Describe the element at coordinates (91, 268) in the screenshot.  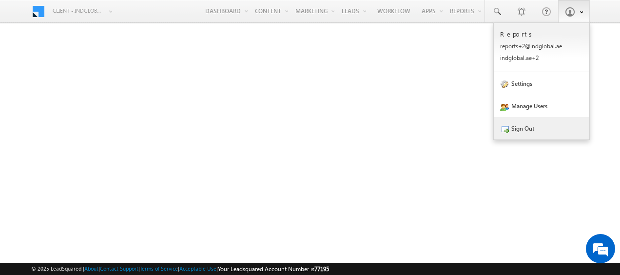
I see `a: About` at that location.